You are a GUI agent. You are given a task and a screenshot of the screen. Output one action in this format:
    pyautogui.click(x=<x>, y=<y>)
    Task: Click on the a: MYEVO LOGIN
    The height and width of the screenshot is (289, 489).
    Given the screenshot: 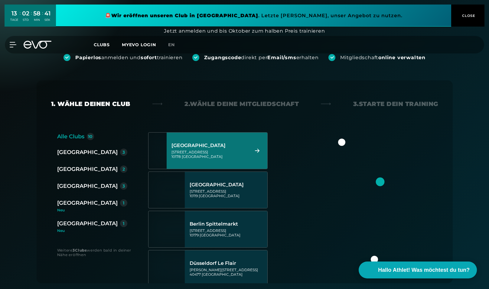 What is the action you would take?
    pyautogui.click(x=139, y=45)
    